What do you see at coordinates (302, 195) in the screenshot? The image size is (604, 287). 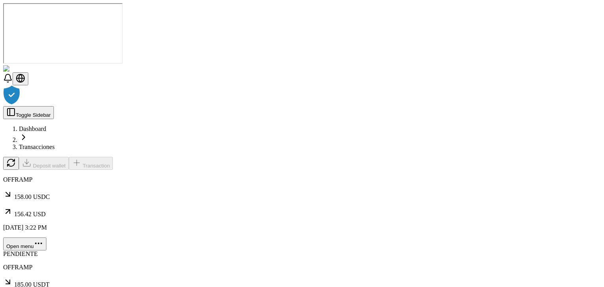 I see `p: 158.00 USDC` at bounding box center [302, 195].